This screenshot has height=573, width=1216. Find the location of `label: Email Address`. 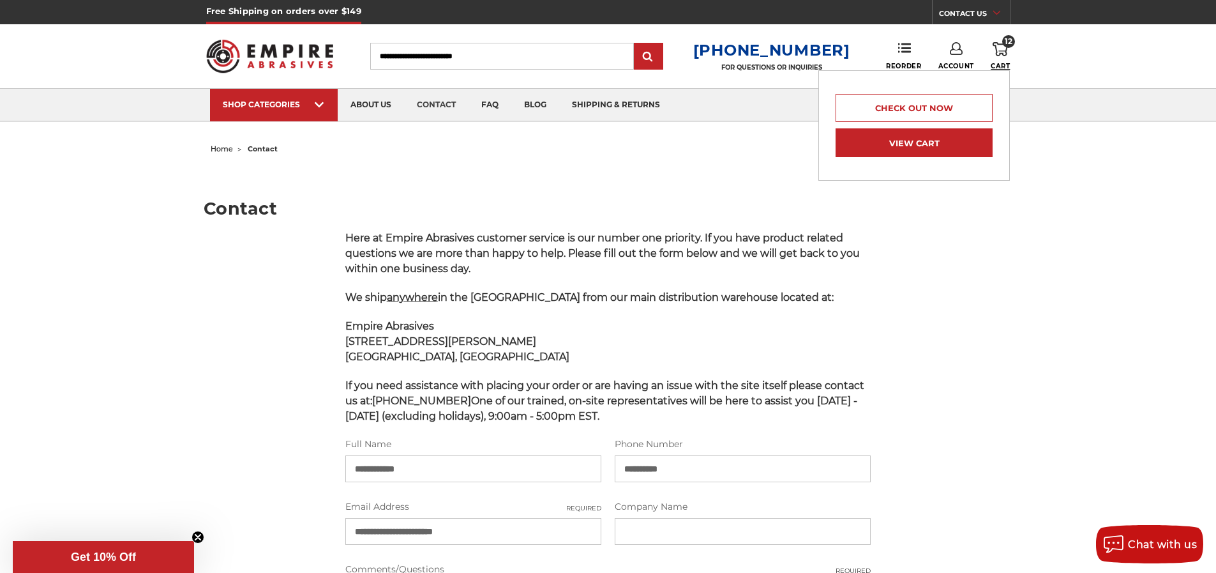

label: Email Address is located at coordinates (473, 506).